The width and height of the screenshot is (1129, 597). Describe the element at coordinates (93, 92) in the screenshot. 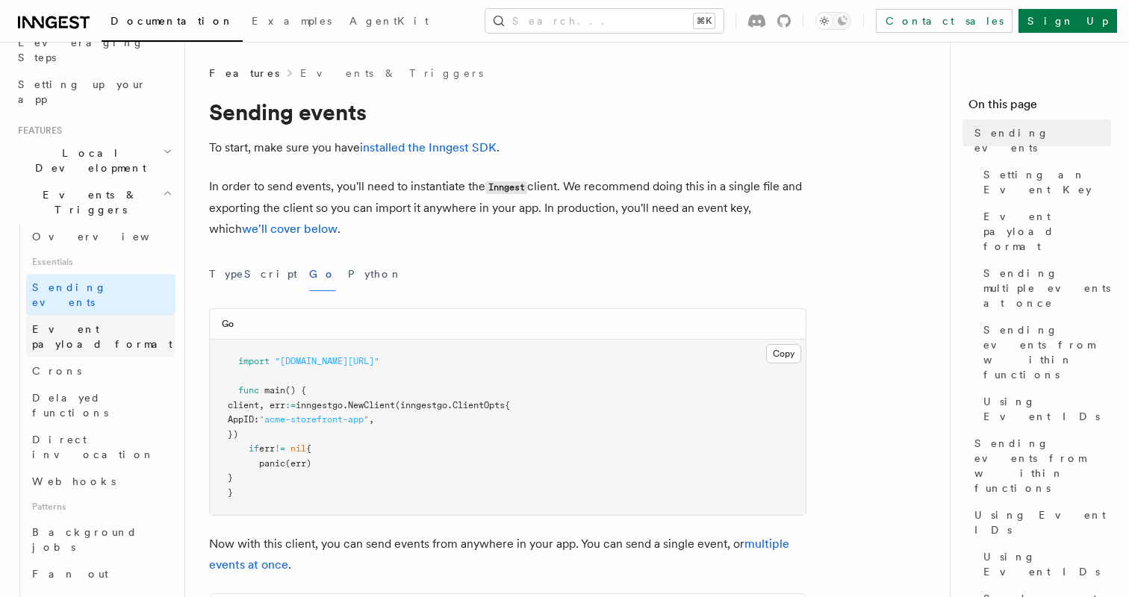

I see `a: Setting up your app` at that location.